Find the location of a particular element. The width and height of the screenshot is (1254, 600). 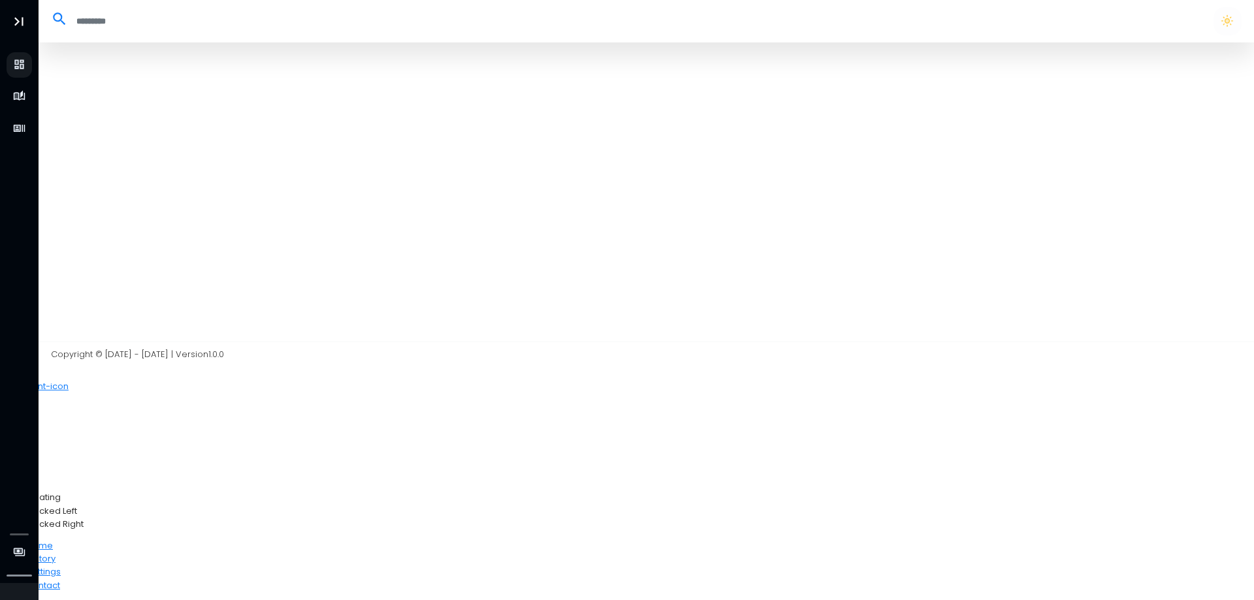

img: Contact is located at coordinates (39, 586).